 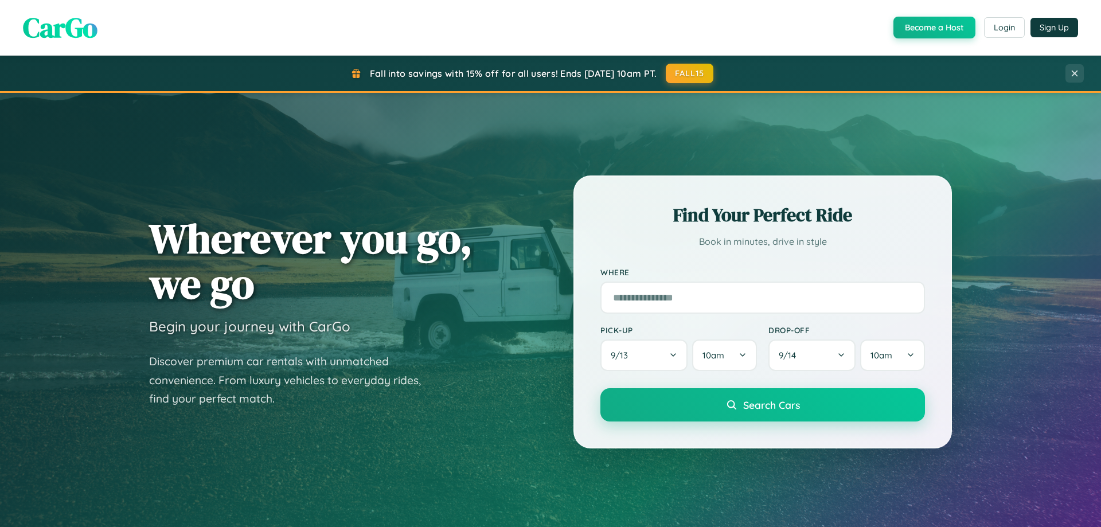 I want to click on span: Search Cars, so click(x=771, y=405).